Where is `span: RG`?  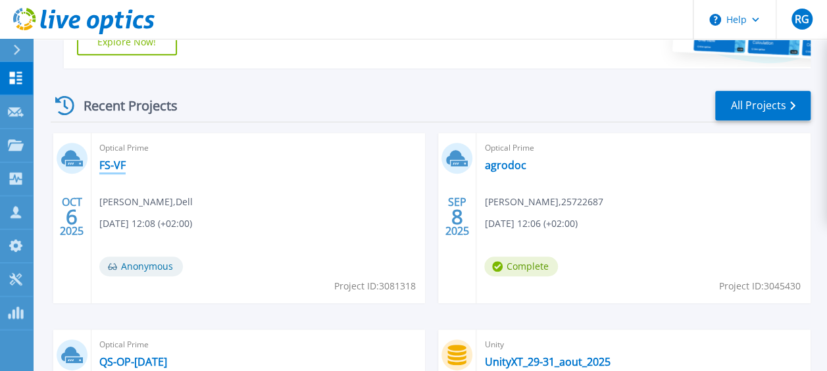 span: RG is located at coordinates (802, 19).